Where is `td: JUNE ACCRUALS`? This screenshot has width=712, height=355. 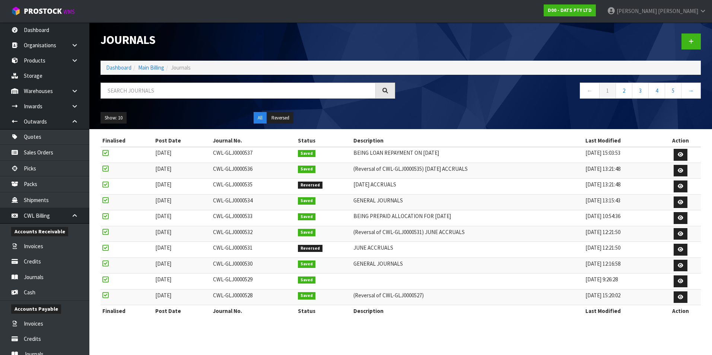 td: JUNE ACCRUALS is located at coordinates (468, 250).